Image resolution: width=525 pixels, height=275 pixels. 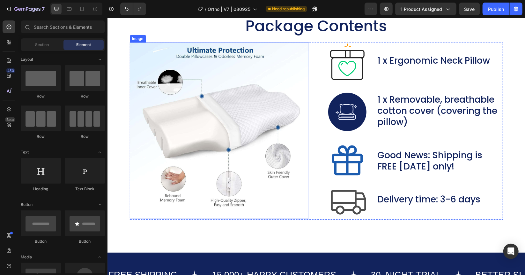 I want to click on button: Save, so click(x=470, y=9).